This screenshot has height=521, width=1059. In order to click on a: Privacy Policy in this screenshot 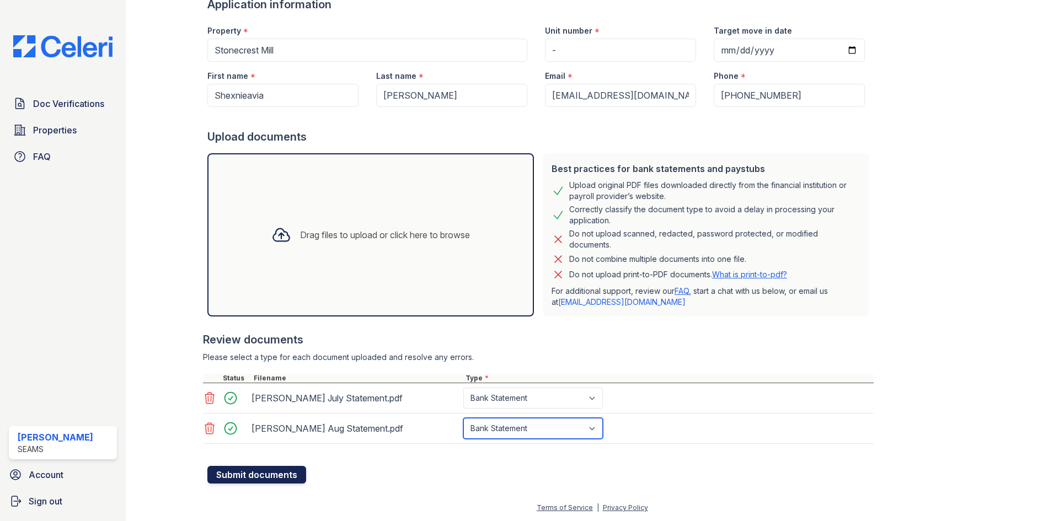, I will do `click(626, 508)`.